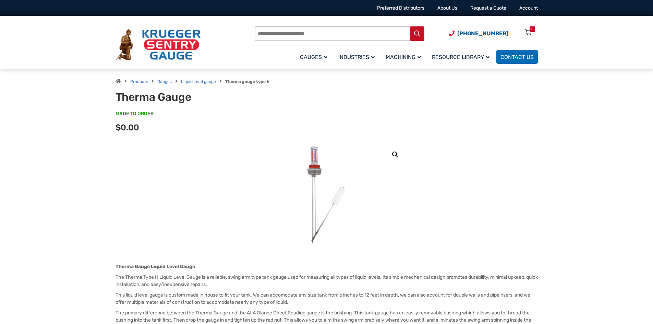 The height and width of the screenshot is (324, 653). Describe the element at coordinates (404, 57) in the screenshot. I see `a: Machining` at that location.